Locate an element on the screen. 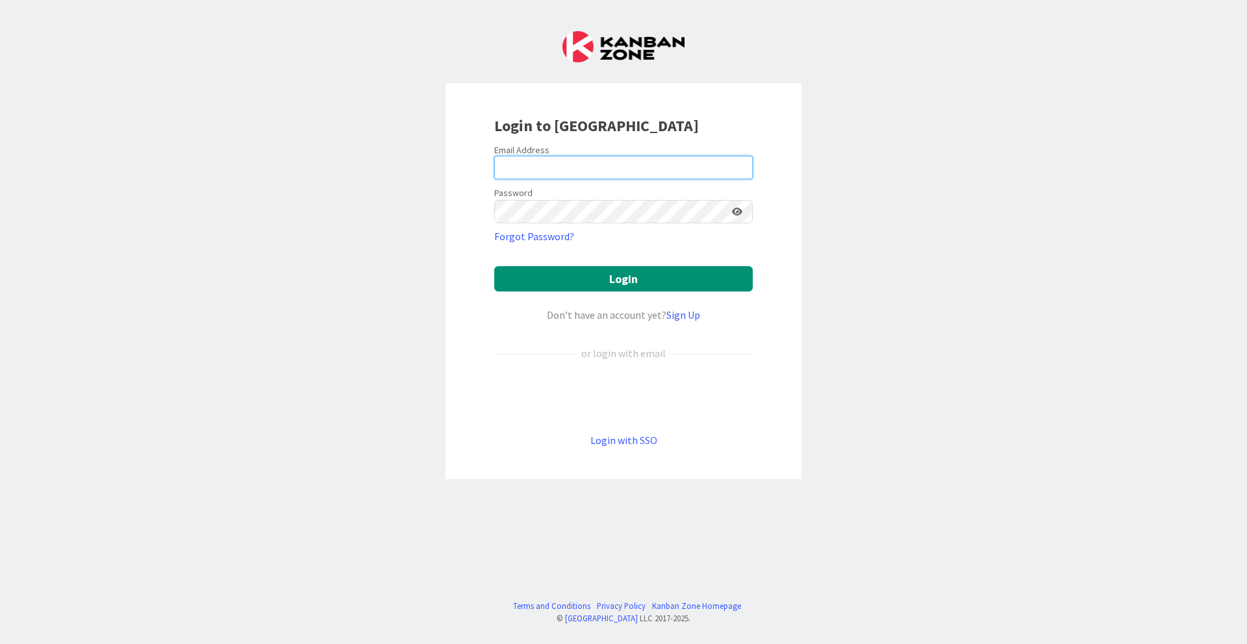  div: © LLC 2017- 2025 . is located at coordinates (624, 618).